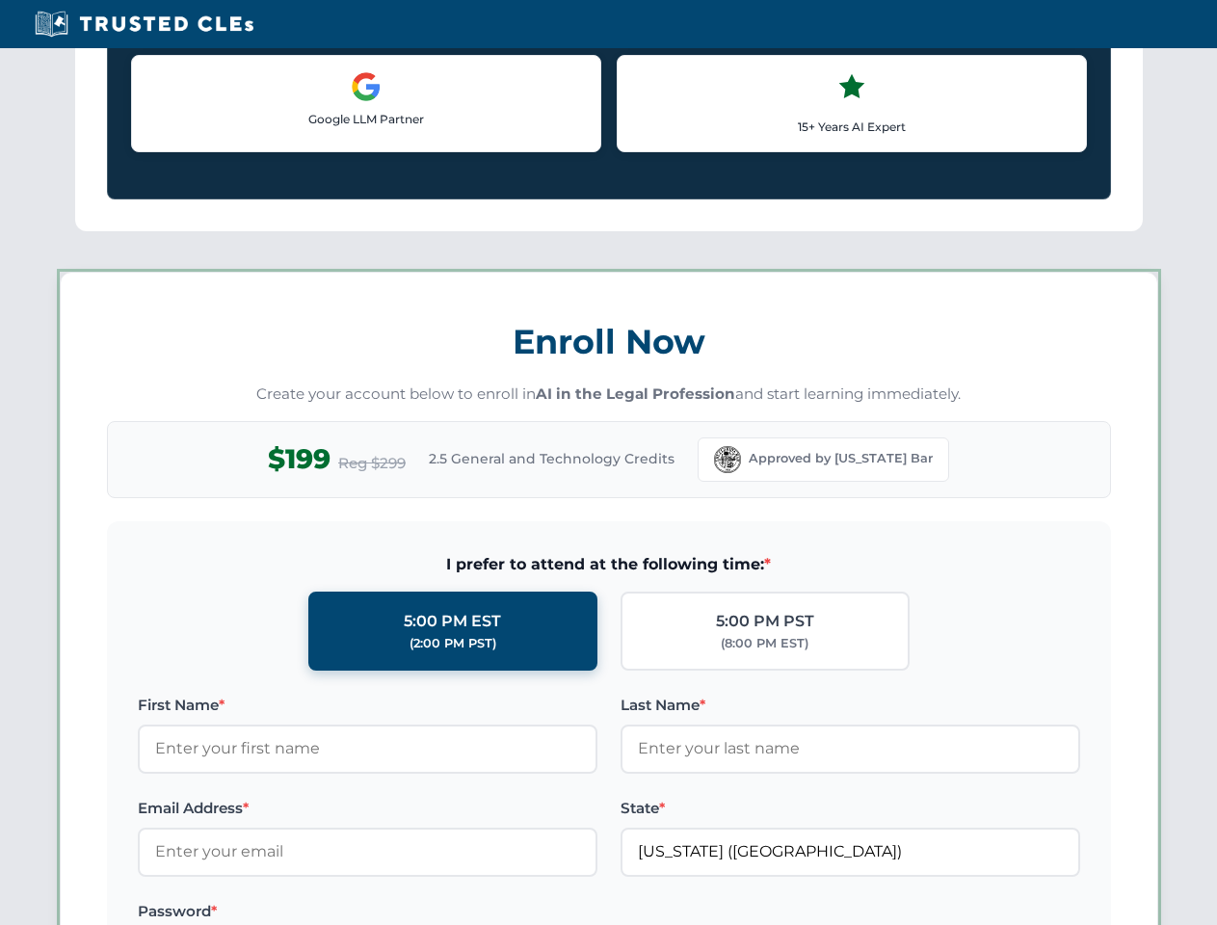 This screenshot has height=925, width=1217. I want to click on div: (8:00 PM EST), so click(764, 644).